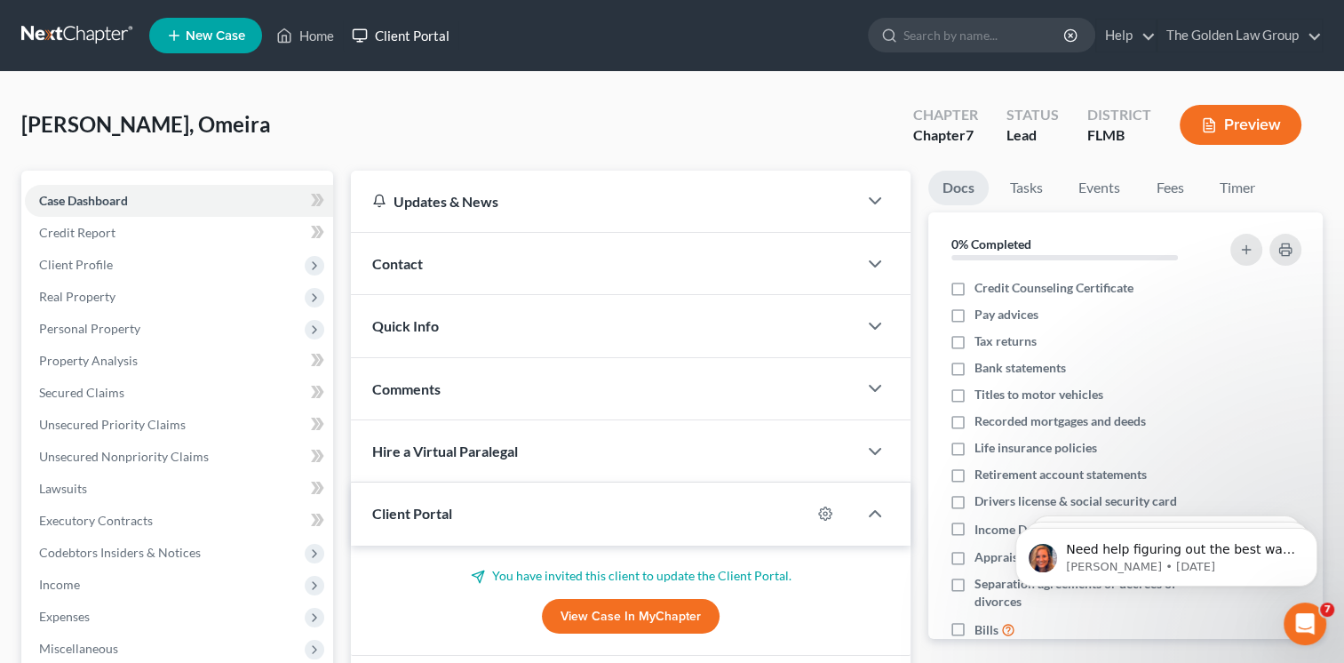 The height and width of the screenshot is (663, 1344). What do you see at coordinates (1020, 368) in the screenshot?
I see `span: Bank statements` at bounding box center [1020, 368].